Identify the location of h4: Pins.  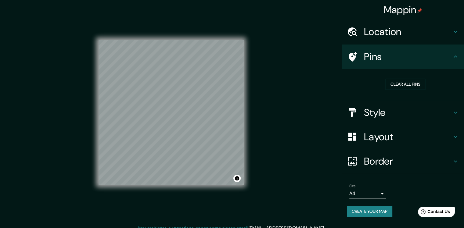
(408, 57).